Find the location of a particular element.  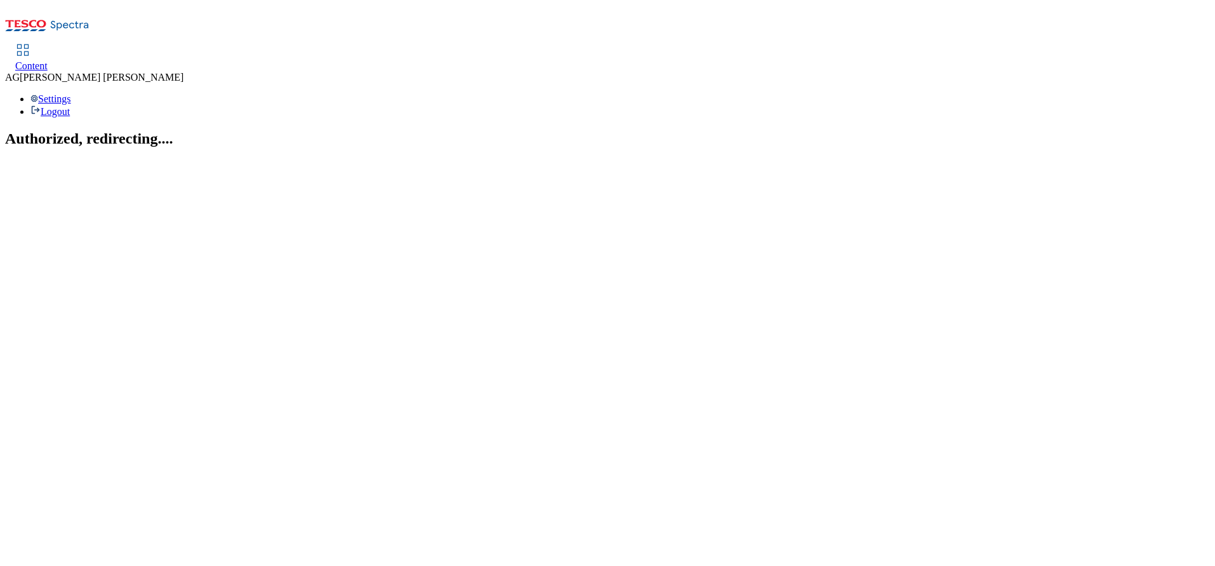

h2: Authorized, redirecting.... is located at coordinates (608, 138).